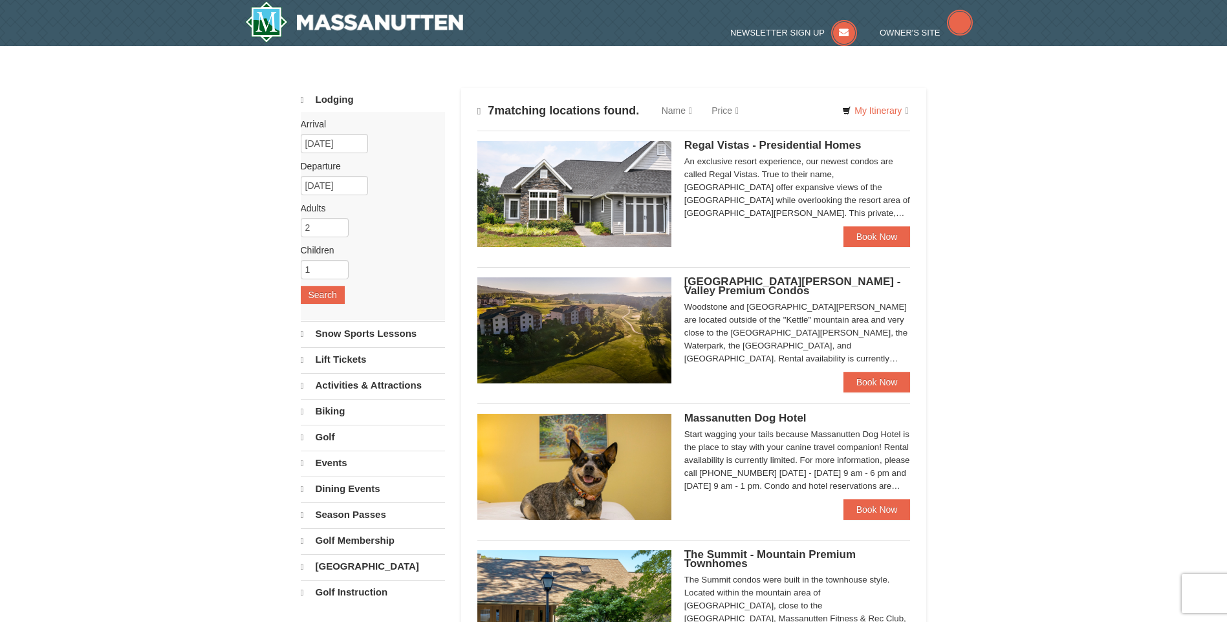 This screenshot has height=622, width=1227. I want to click on div: An exclusive resort experience, our newest condos are called Regal Vistas. True to their name, [G..., so click(798, 188).